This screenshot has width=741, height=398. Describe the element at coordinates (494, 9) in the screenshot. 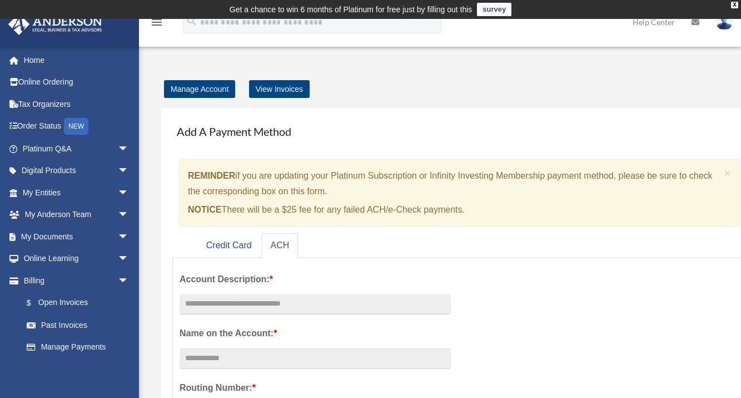

I see `a: survey` at that location.